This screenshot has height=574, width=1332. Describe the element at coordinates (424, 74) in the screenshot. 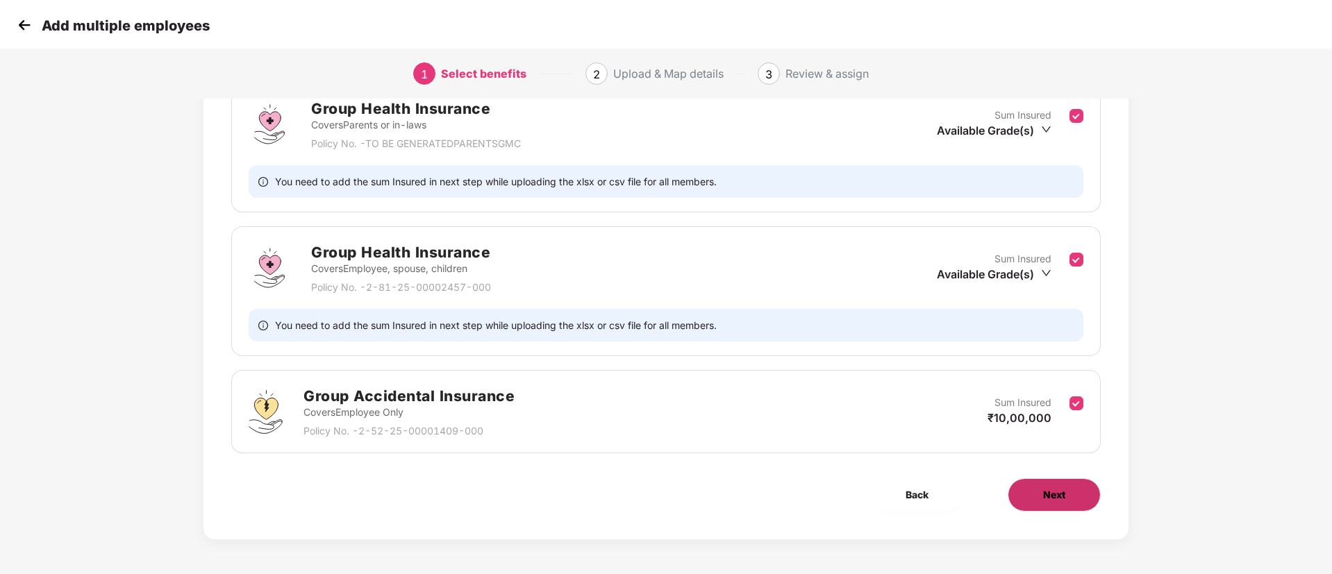

I see `span: 1` at that location.